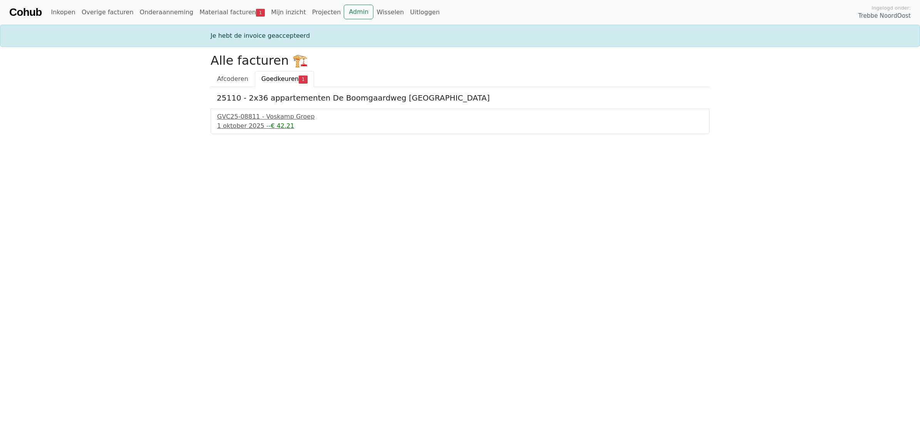 The width and height of the screenshot is (920, 445). Describe the element at coordinates (233, 79) in the screenshot. I see `a: Afcoderen` at that location.